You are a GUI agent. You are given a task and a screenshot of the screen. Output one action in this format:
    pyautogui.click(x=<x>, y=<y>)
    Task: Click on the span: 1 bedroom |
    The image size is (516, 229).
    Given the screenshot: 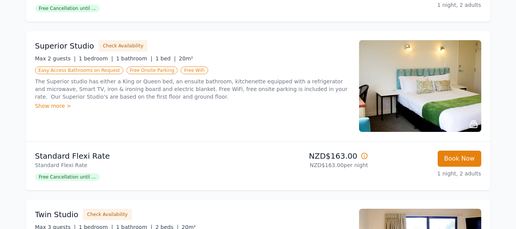 What is the action you would take?
    pyautogui.click(x=96, y=58)
    